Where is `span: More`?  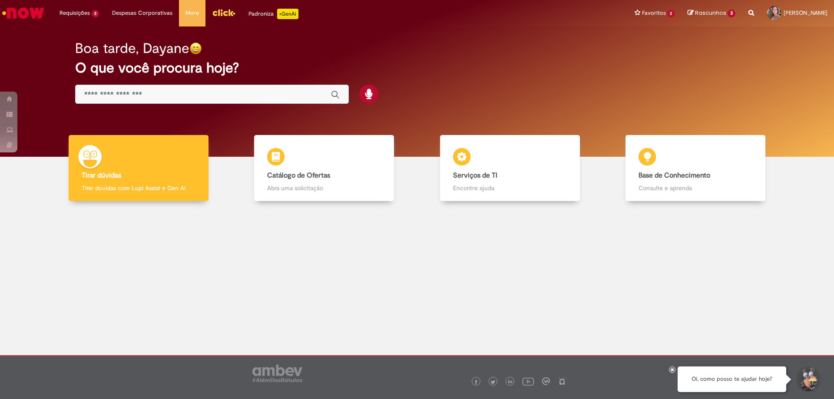 span: More is located at coordinates (192, 13).